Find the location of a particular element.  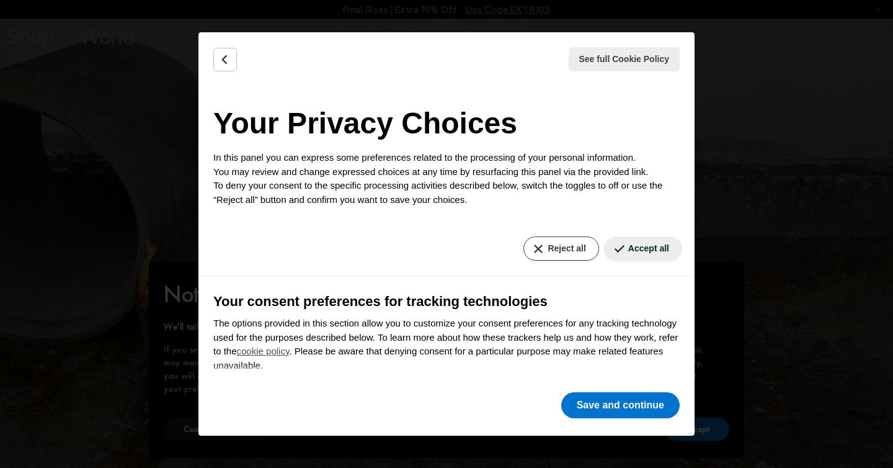

h3: Your consent preferences for tracking technologies is located at coordinates (447, 301).